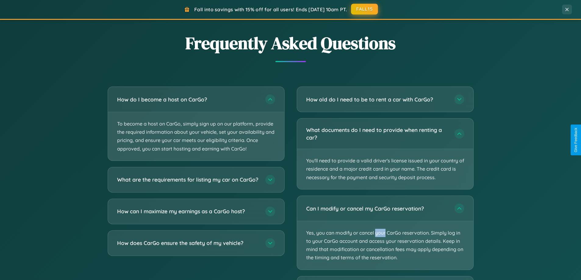 The width and height of the screenshot is (581, 280). I want to click on h3: What documents do I need to provide when renting a car?, so click(377, 134).